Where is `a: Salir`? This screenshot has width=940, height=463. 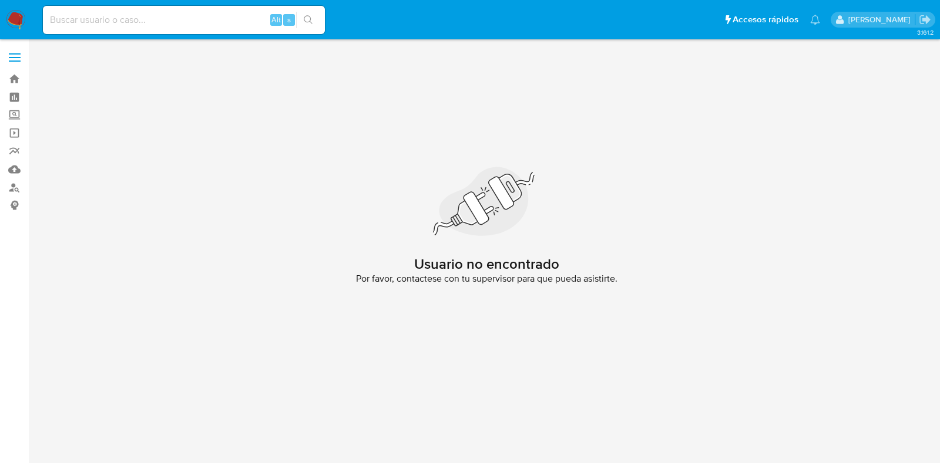
a: Salir is located at coordinates (924, 19).